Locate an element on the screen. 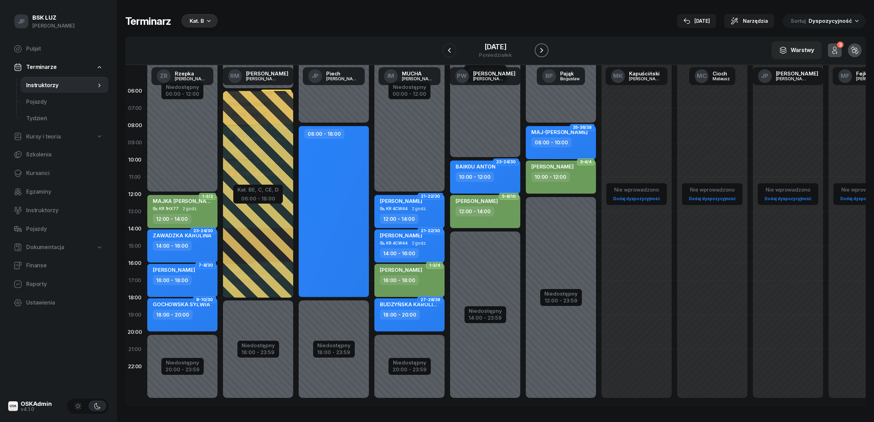  div: KR 4CW44 is located at coordinates (397, 243).